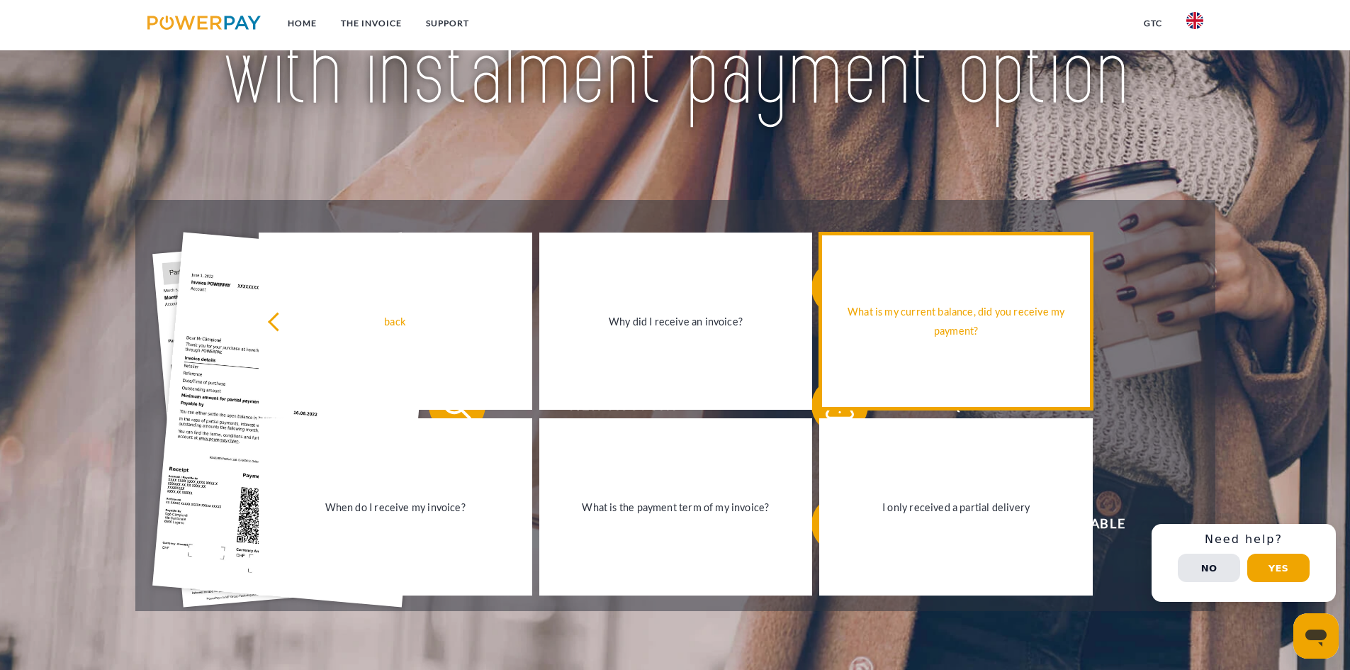 Image resolution: width=1350 pixels, height=670 pixels. What do you see at coordinates (1243, 539) in the screenshot?
I see `h3: Need help?` at bounding box center [1243, 539].